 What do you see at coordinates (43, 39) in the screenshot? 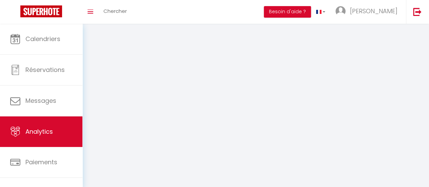
I see `span: Calendriers` at bounding box center [43, 39].